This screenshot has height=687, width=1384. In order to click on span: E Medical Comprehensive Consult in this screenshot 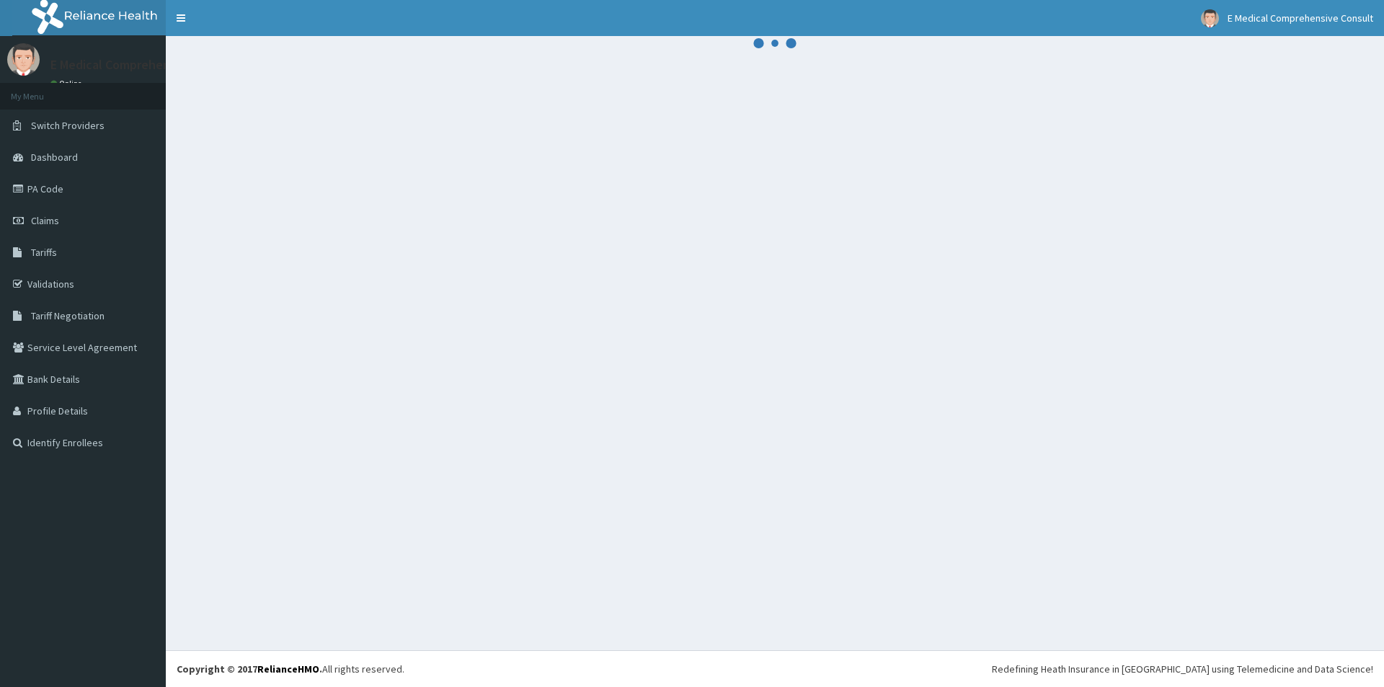, I will do `click(1300, 18)`.